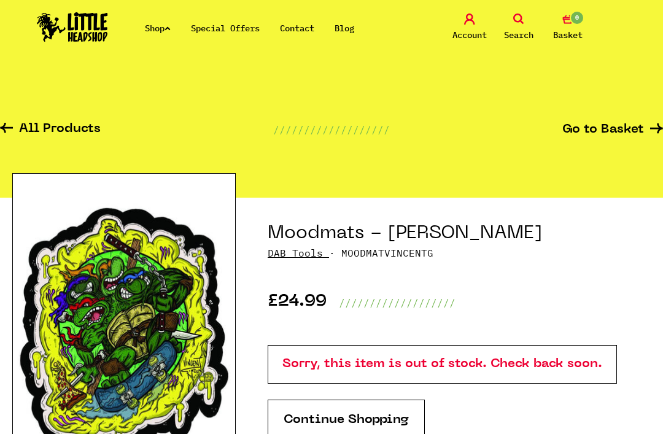 Image resolution: width=663 pixels, height=434 pixels. What do you see at coordinates (568, 28) in the screenshot?
I see `a: 0 Basket` at bounding box center [568, 28].